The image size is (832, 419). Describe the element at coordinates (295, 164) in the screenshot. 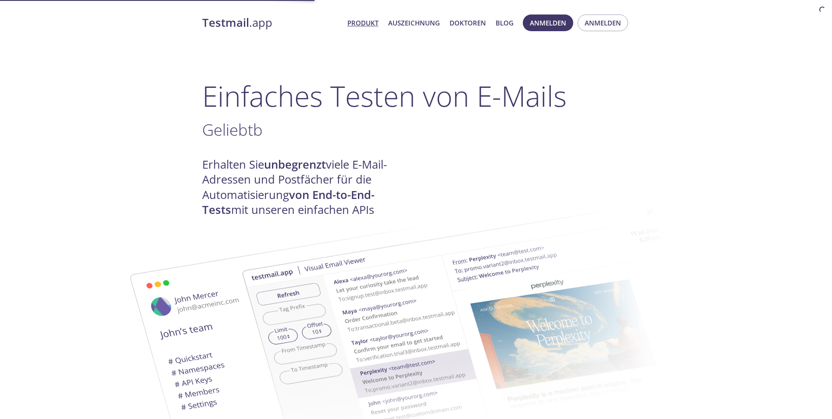

I see `strong: unbegrenzt` at that location.